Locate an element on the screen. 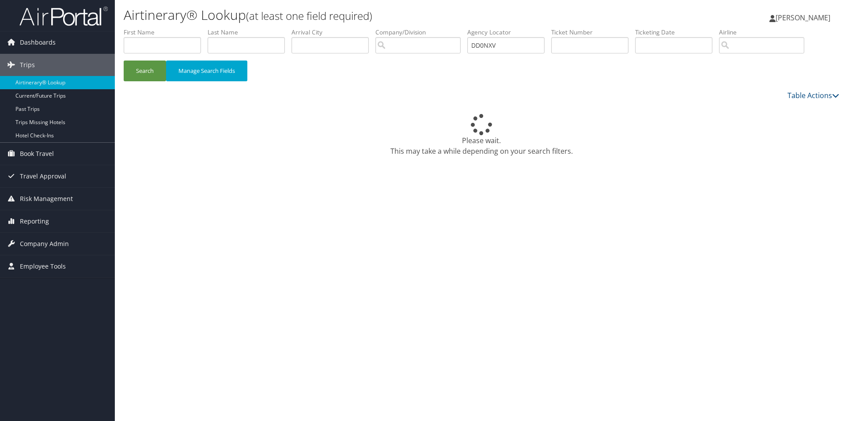  h1: Airtinerary® Lookup is located at coordinates (362, 15).